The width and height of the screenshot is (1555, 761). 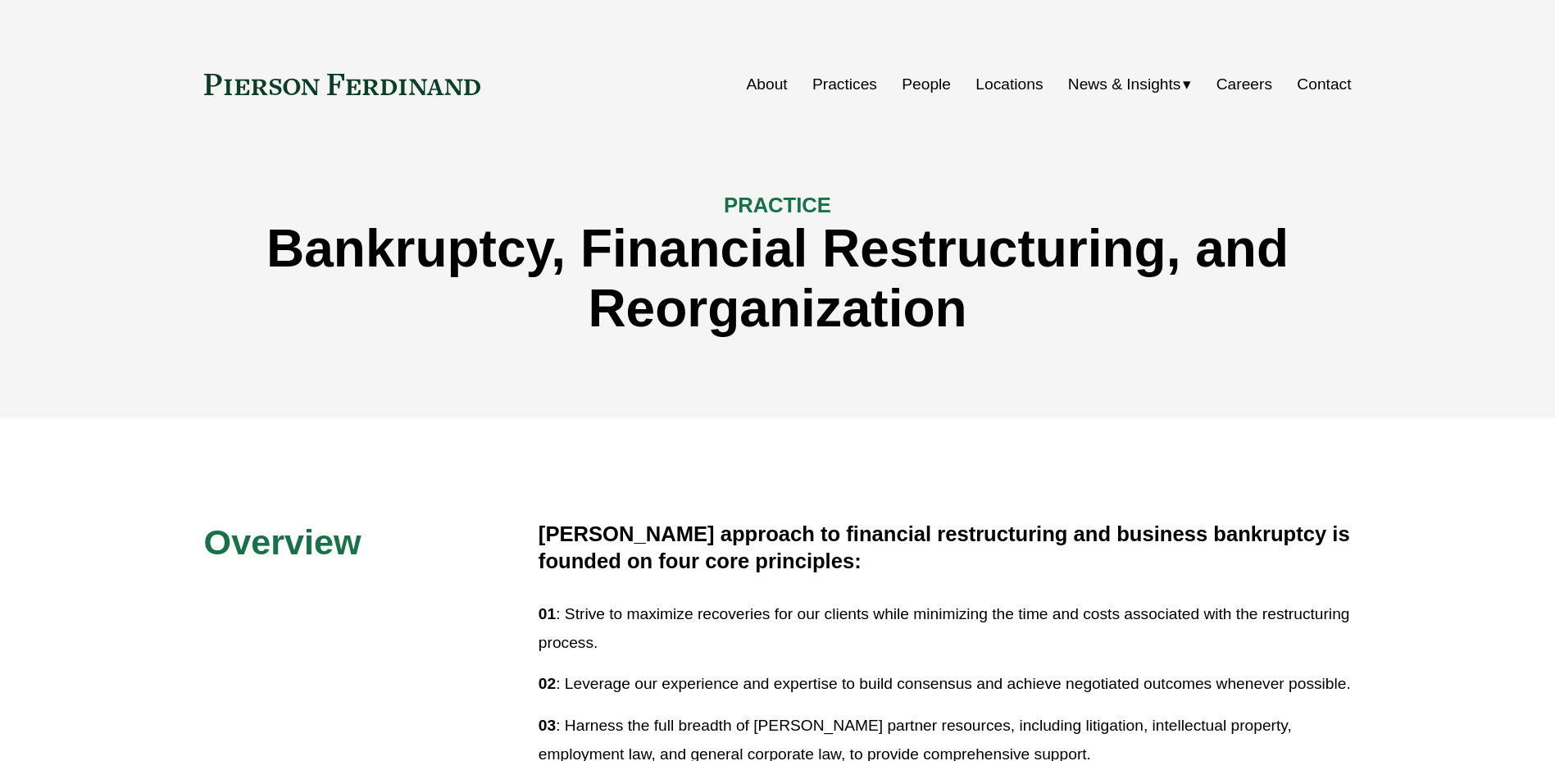 I want to click on a: Locations, so click(x=1009, y=84).